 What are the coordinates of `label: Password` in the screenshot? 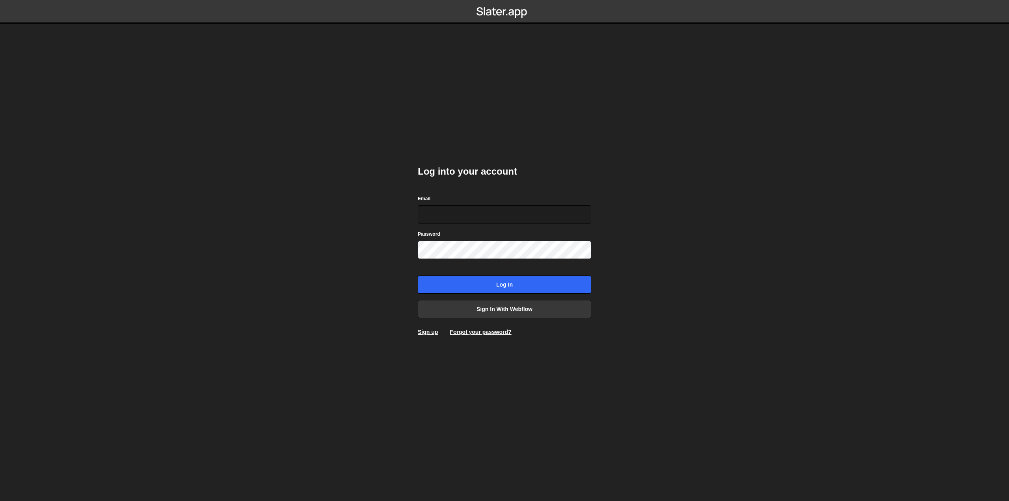 It's located at (429, 234).